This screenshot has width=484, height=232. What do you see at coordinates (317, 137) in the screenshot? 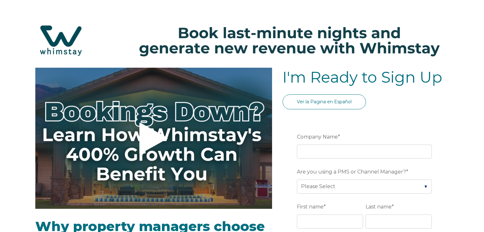
I see `span: Company Name` at bounding box center [317, 137].